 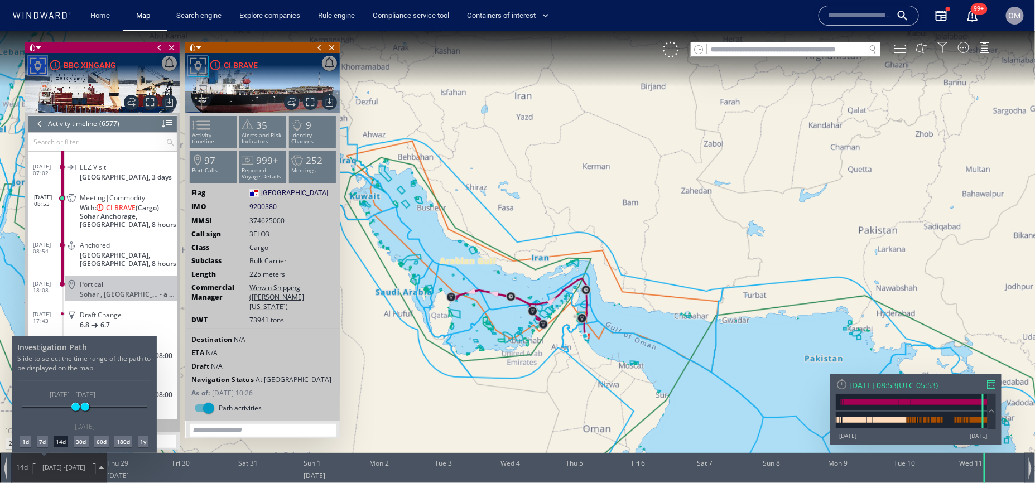 I want to click on div: 60d, so click(x=102, y=411).